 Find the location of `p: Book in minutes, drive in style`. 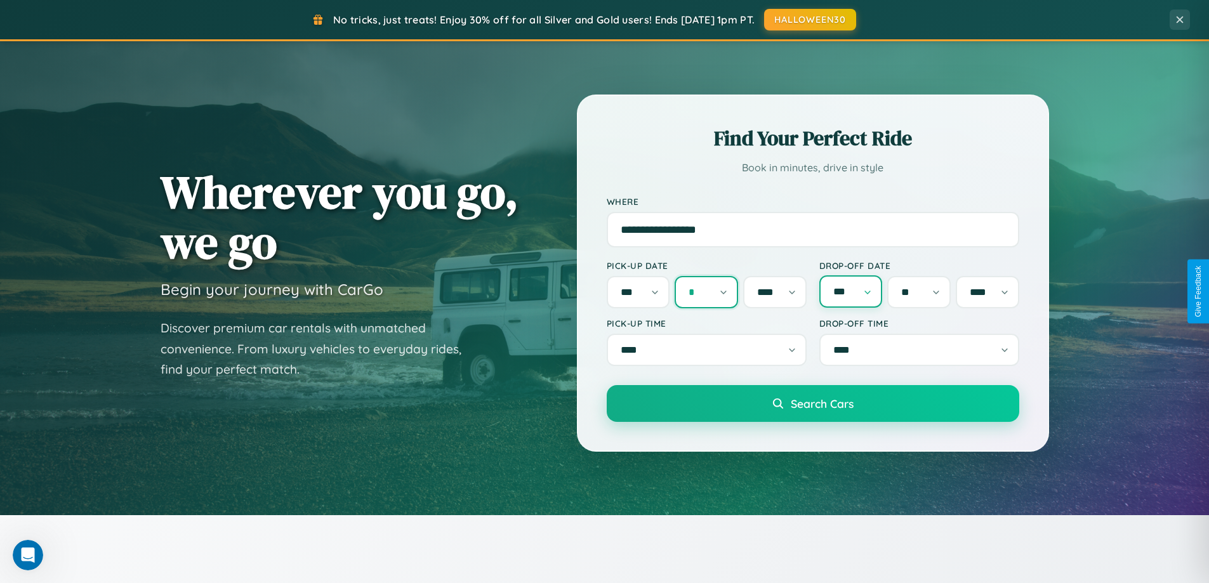

p: Book in minutes, drive in style is located at coordinates (813, 167).